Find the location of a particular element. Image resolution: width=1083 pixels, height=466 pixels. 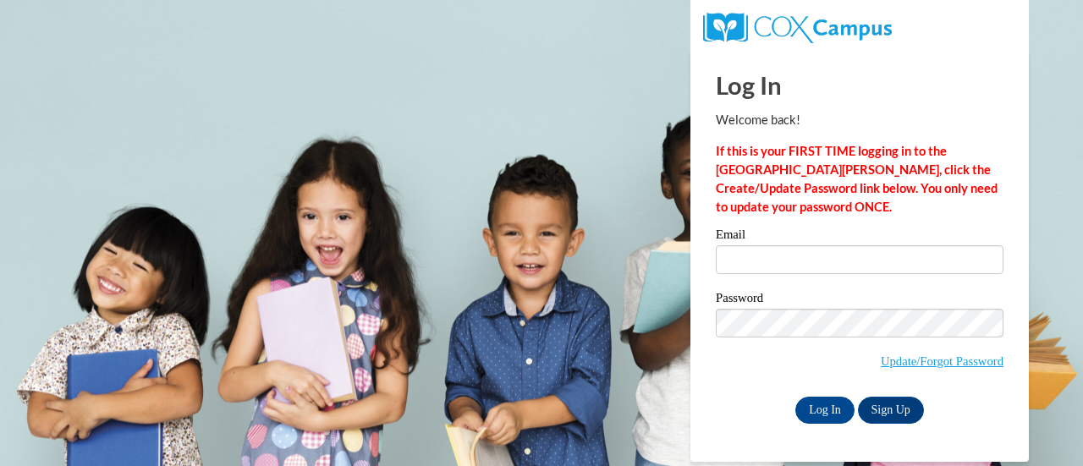

label: Email is located at coordinates (860, 237).